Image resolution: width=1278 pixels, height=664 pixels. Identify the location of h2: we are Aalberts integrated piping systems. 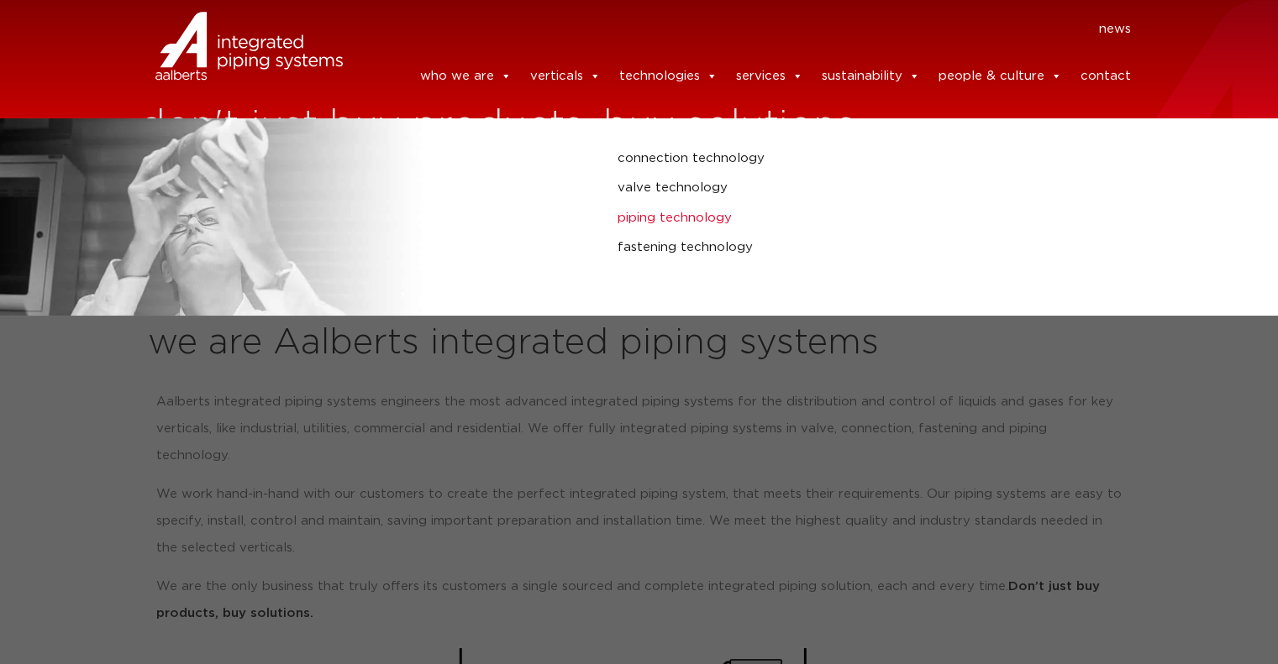
(639, 344).